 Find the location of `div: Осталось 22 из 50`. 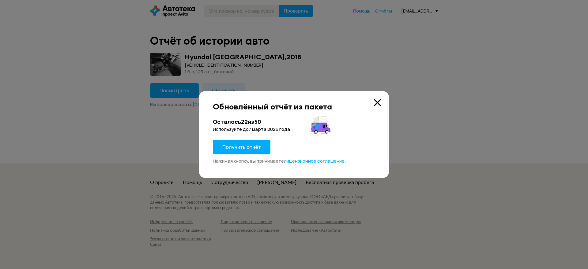

div: Осталось 22 из 50 is located at coordinates (294, 122).